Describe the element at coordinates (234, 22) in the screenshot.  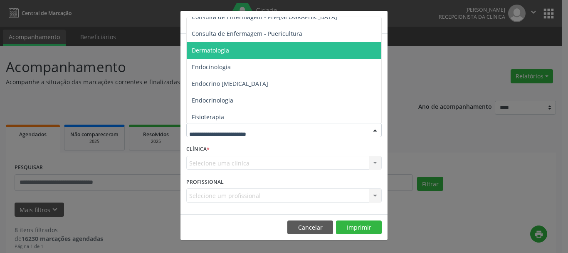
I see `h5: Relatório de agendamentos` at that location.